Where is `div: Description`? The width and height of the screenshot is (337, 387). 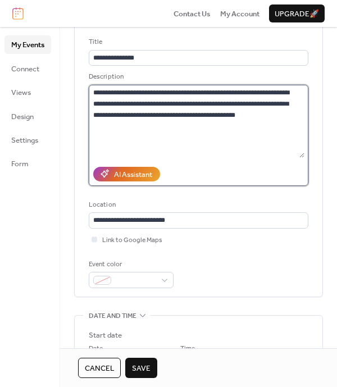
div: Description is located at coordinates (197, 77).